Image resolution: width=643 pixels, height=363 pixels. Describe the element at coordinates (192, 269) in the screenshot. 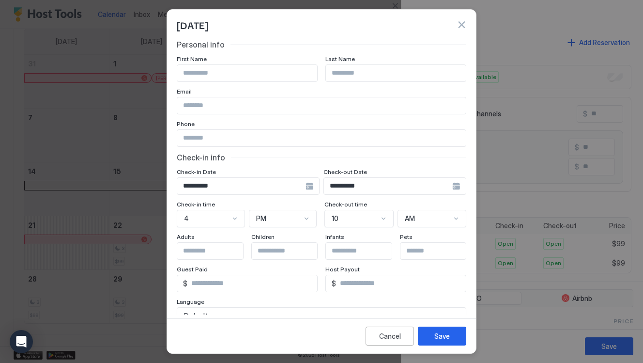

I see `span: Guest Paid` at that location.